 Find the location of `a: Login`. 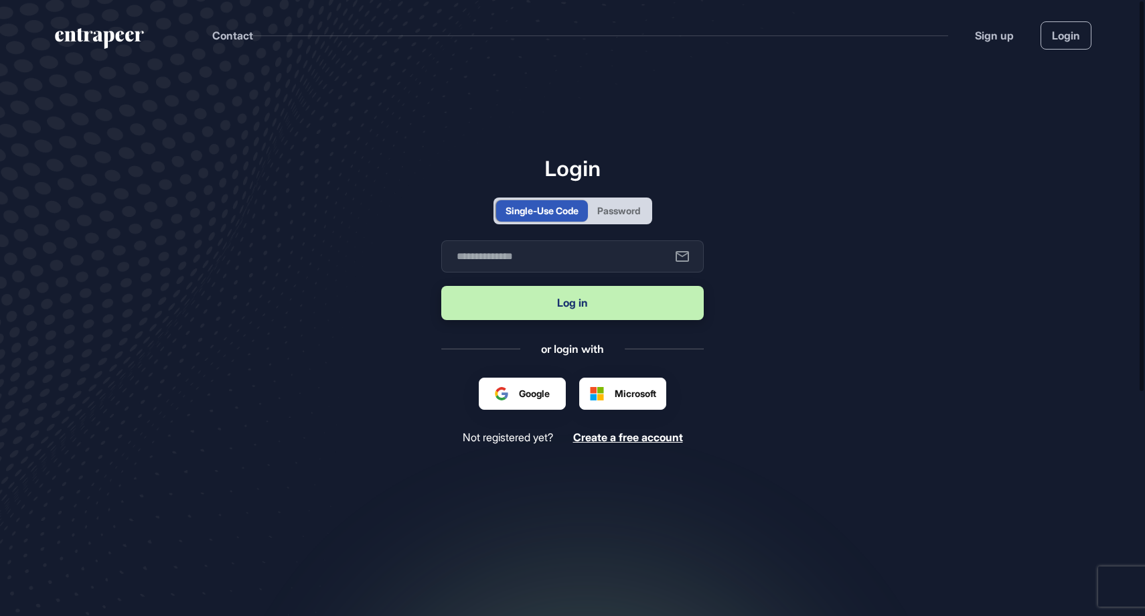

a: Login is located at coordinates (1066, 35).